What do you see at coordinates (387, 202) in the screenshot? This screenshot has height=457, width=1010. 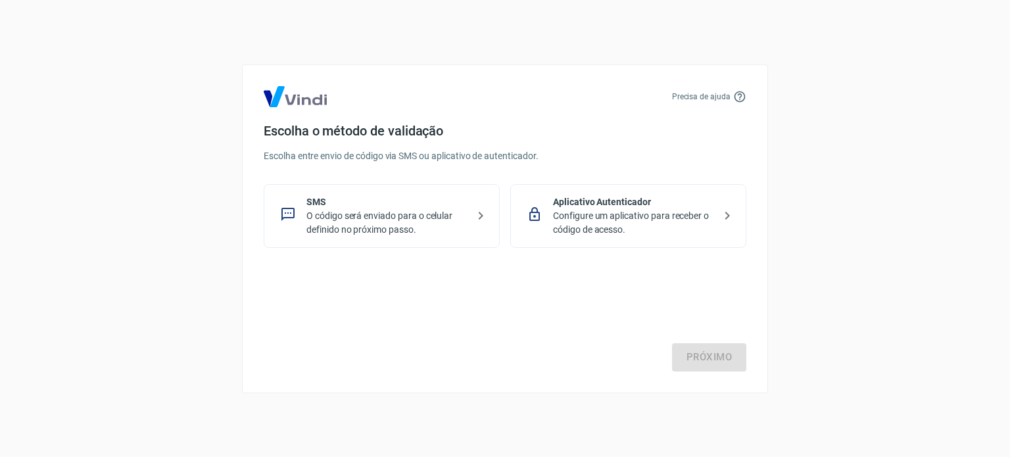 I see `p: SMS` at bounding box center [387, 202].